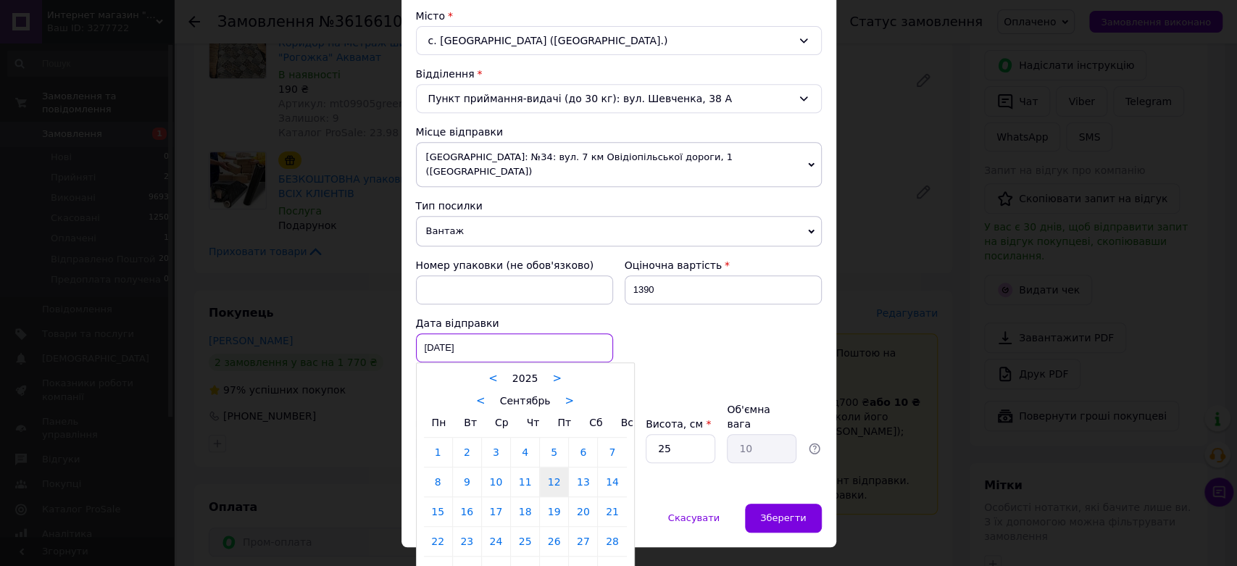 The height and width of the screenshot is (566, 1237). What do you see at coordinates (554, 541) in the screenshot?
I see `a: 26` at bounding box center [554, 541].